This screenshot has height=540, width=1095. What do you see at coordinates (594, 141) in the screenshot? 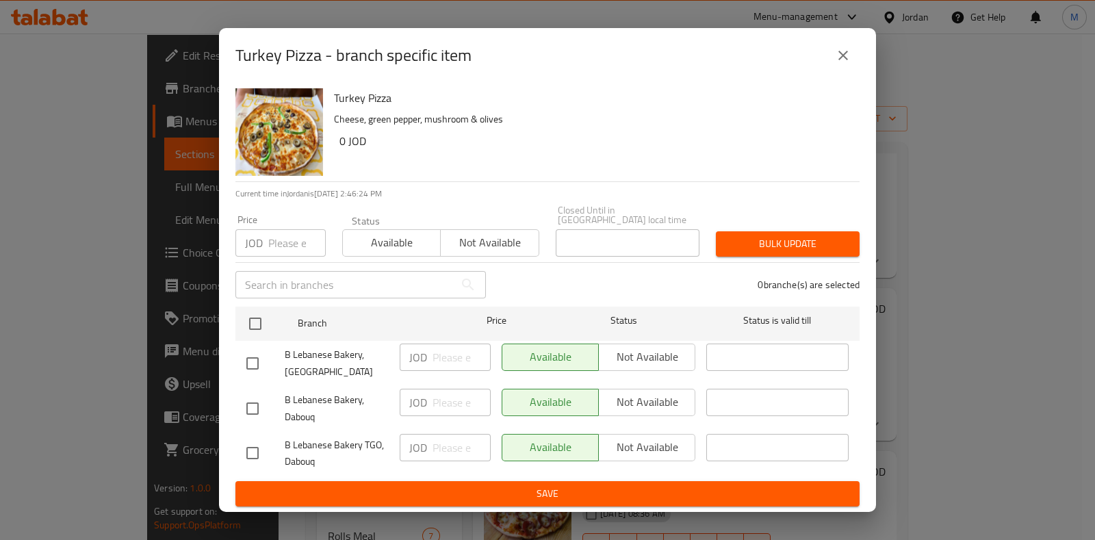
I see `h6: 0 JOD` at bounding box center [594, 141].